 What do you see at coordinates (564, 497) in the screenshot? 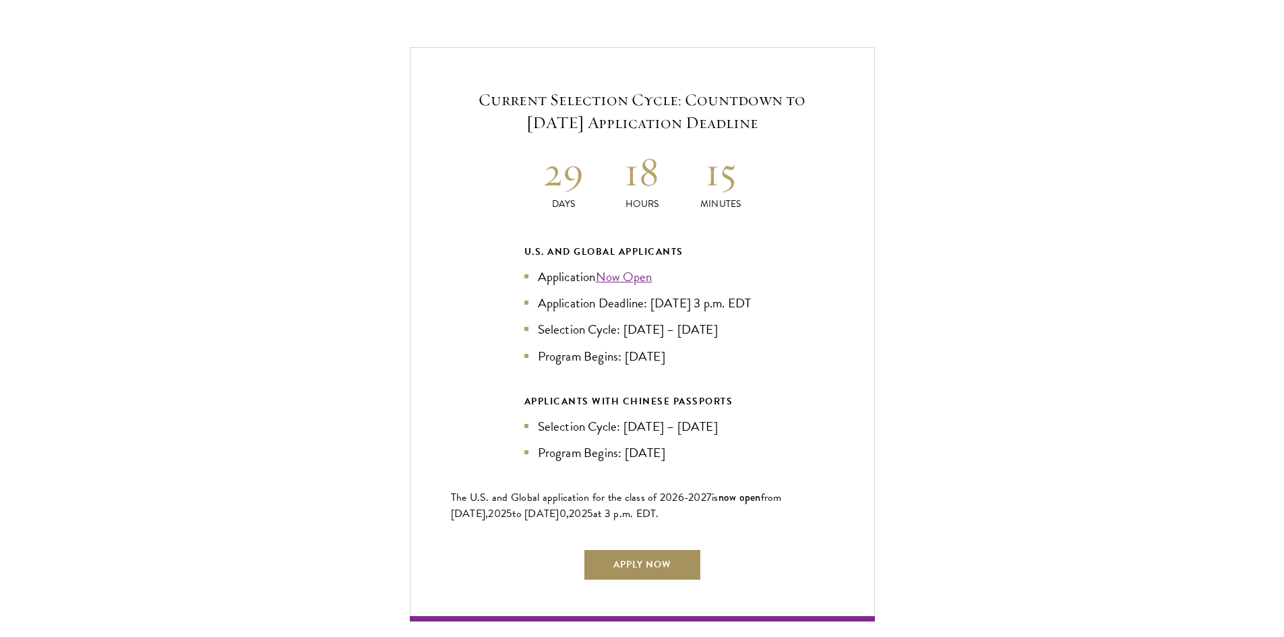
I see `span: The U.S. and Global application for the class of 202` at bounding box center [564, 497].